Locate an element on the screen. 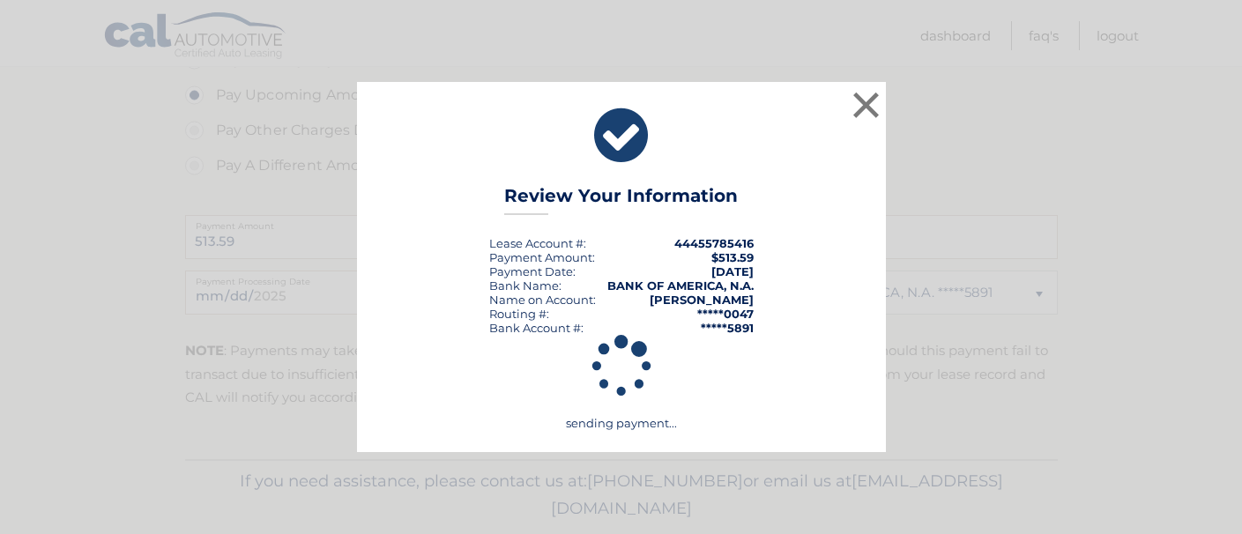 The width and height of the screenshot is (1242, 534). div: Routing #: is located at coordinates (519, 314).